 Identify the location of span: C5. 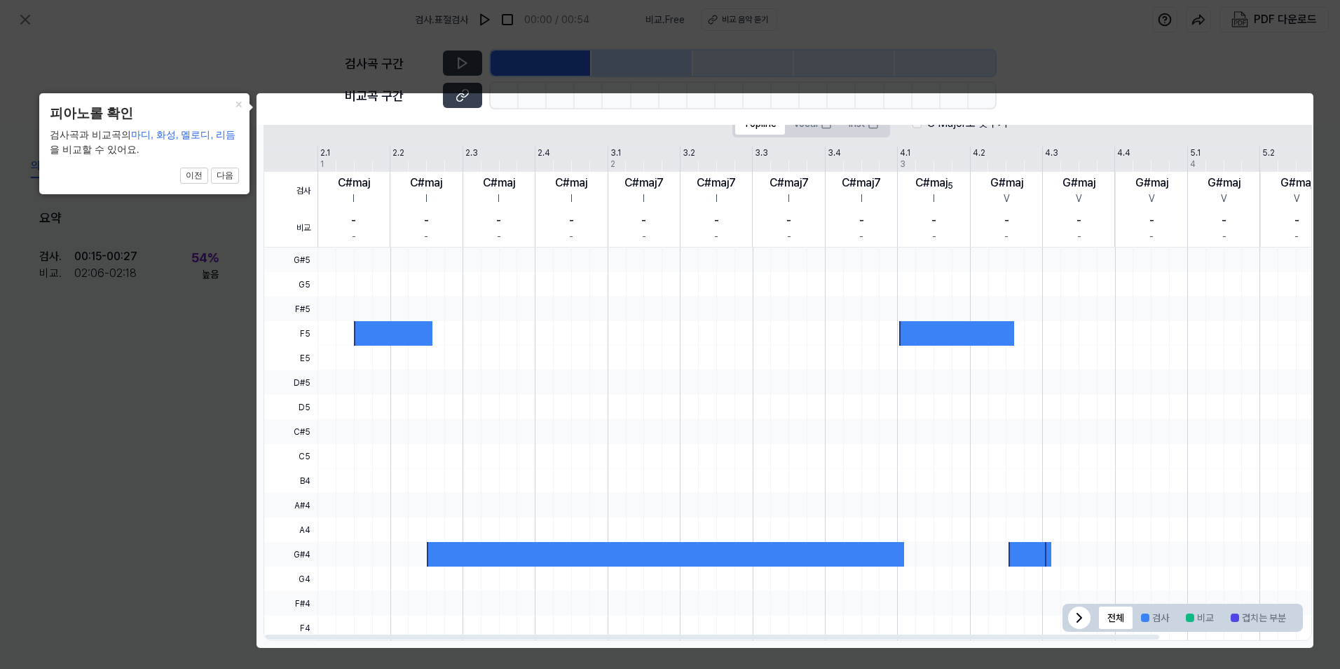
(291, 455).